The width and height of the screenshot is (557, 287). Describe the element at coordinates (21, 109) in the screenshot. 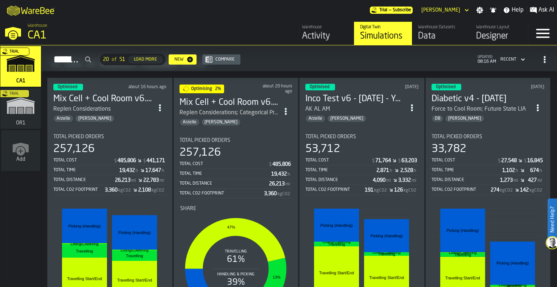

I see `a: link-to-/wh/i/02d92962-0f11-4133-9763-7cb092bceeef/simulations` at that location.